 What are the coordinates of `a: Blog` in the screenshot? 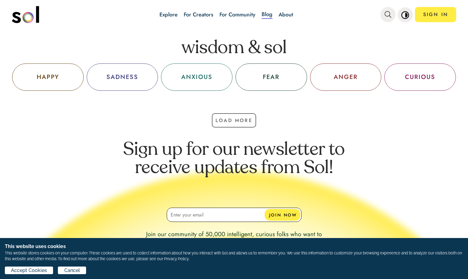 It's located at (267, 15).